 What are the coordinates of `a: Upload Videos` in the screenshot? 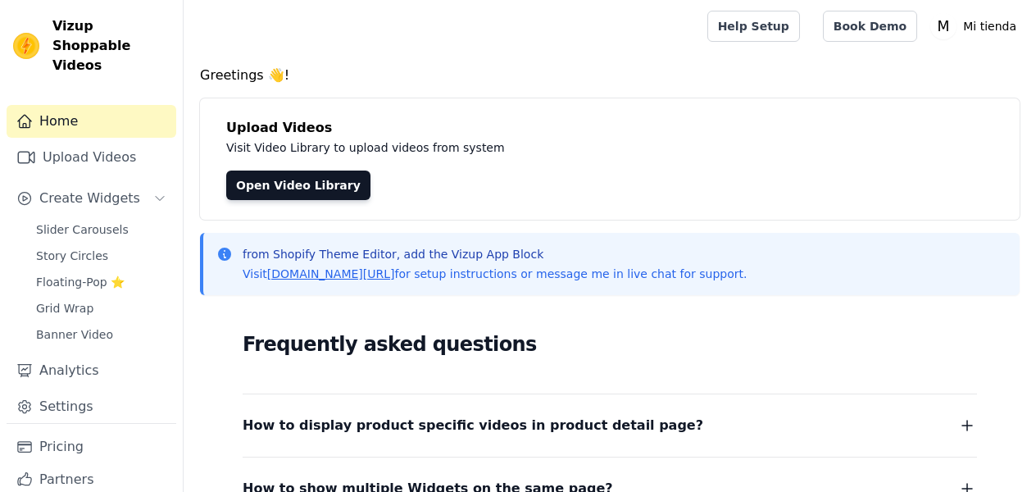 It's located at (91, 157).